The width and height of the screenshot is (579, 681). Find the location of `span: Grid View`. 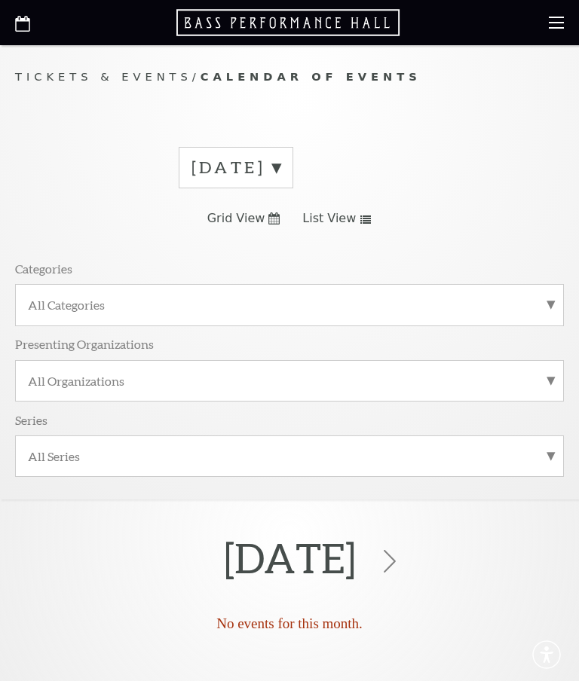

span: Grid View is located at coordinates (236, 219).